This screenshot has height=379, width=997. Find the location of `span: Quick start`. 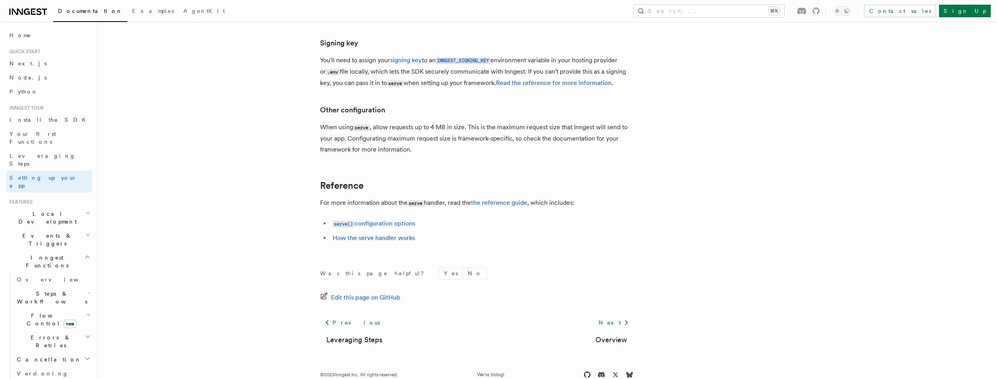

span: Quick start is located at coordinates (23, 52).